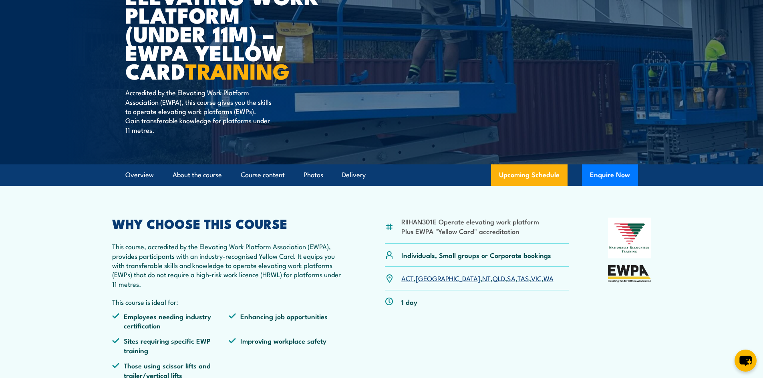  I want to click on p: Accredited by the Elevating Work Platform Association (EWPA), this course gives you the skills to..., so click(198, 111).